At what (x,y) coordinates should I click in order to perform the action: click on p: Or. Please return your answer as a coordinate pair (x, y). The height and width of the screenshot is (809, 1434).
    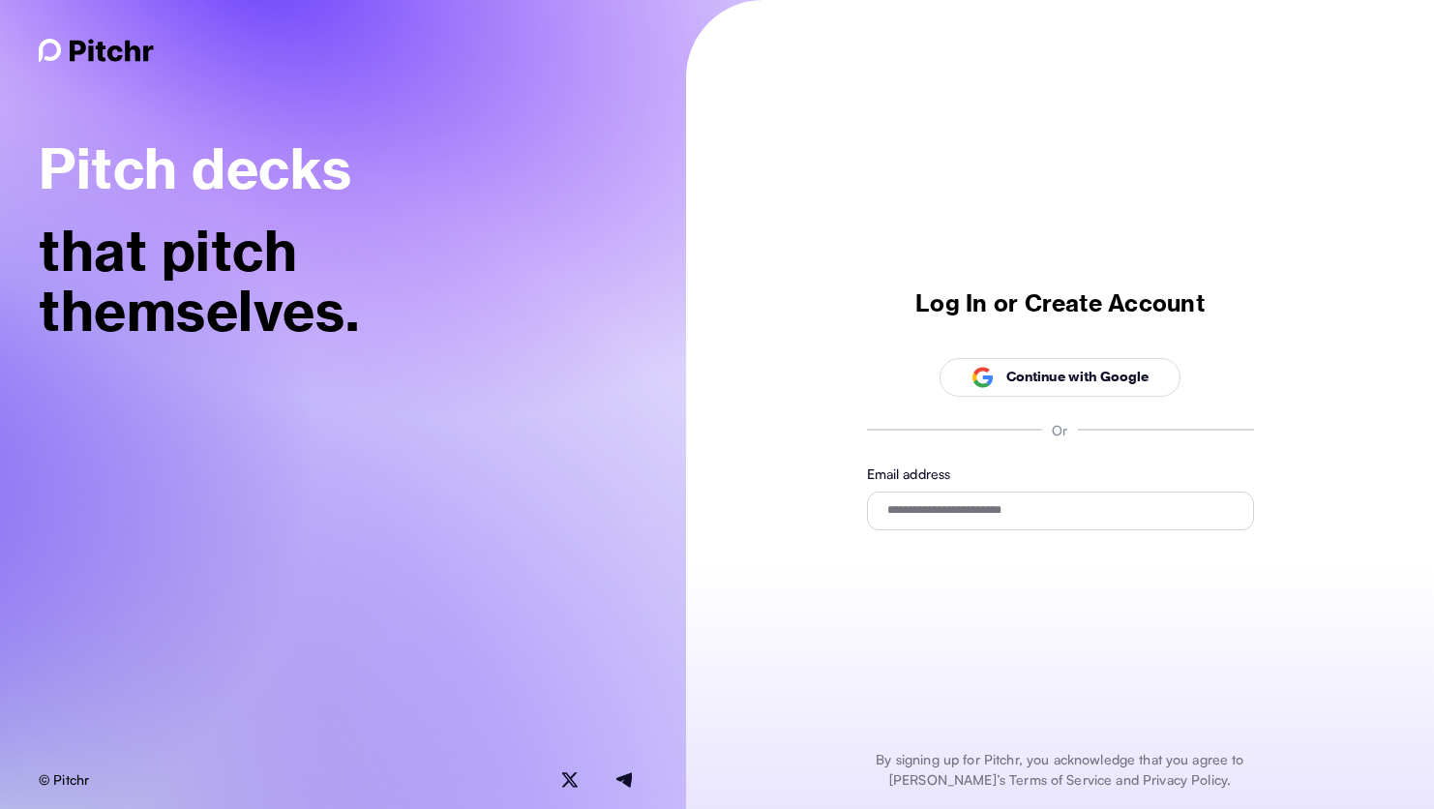
    Looking at the image, I should click on (1059, 430).